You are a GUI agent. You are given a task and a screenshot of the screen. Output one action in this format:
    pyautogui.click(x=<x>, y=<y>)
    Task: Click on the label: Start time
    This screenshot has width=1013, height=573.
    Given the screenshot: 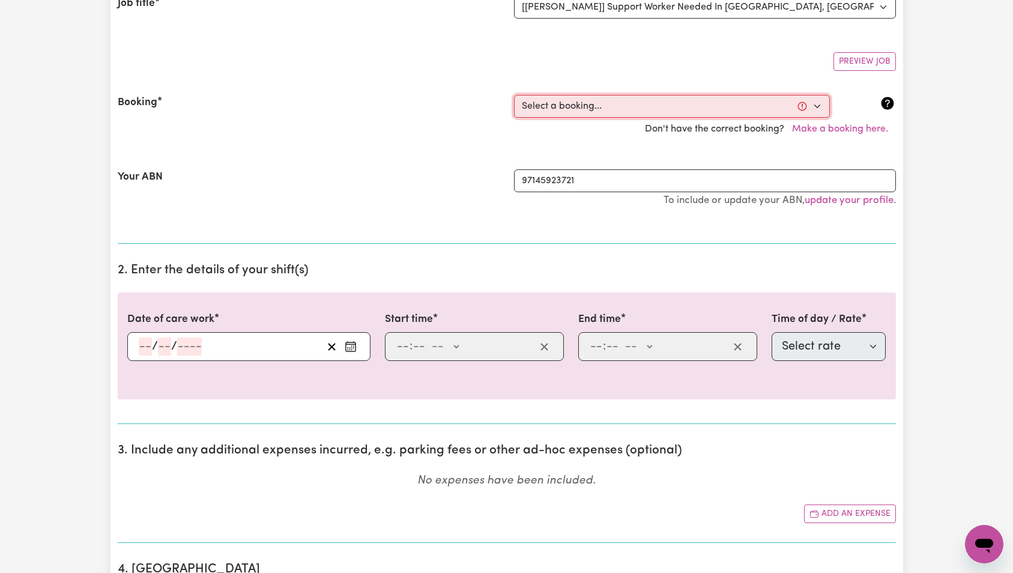 What is the action you would take?
    pyautogui.click(x=409, y=319)
    